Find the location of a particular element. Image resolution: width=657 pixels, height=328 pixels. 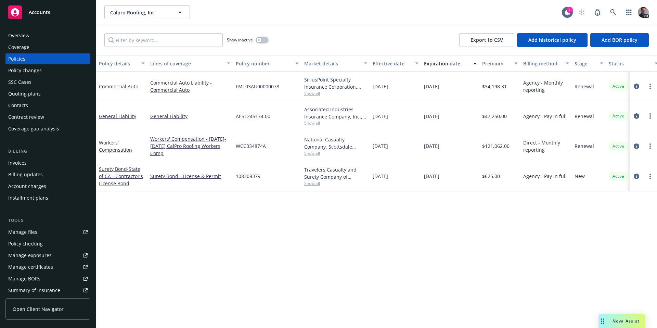

a: SSC Cases is located at coordinates (48, 82).